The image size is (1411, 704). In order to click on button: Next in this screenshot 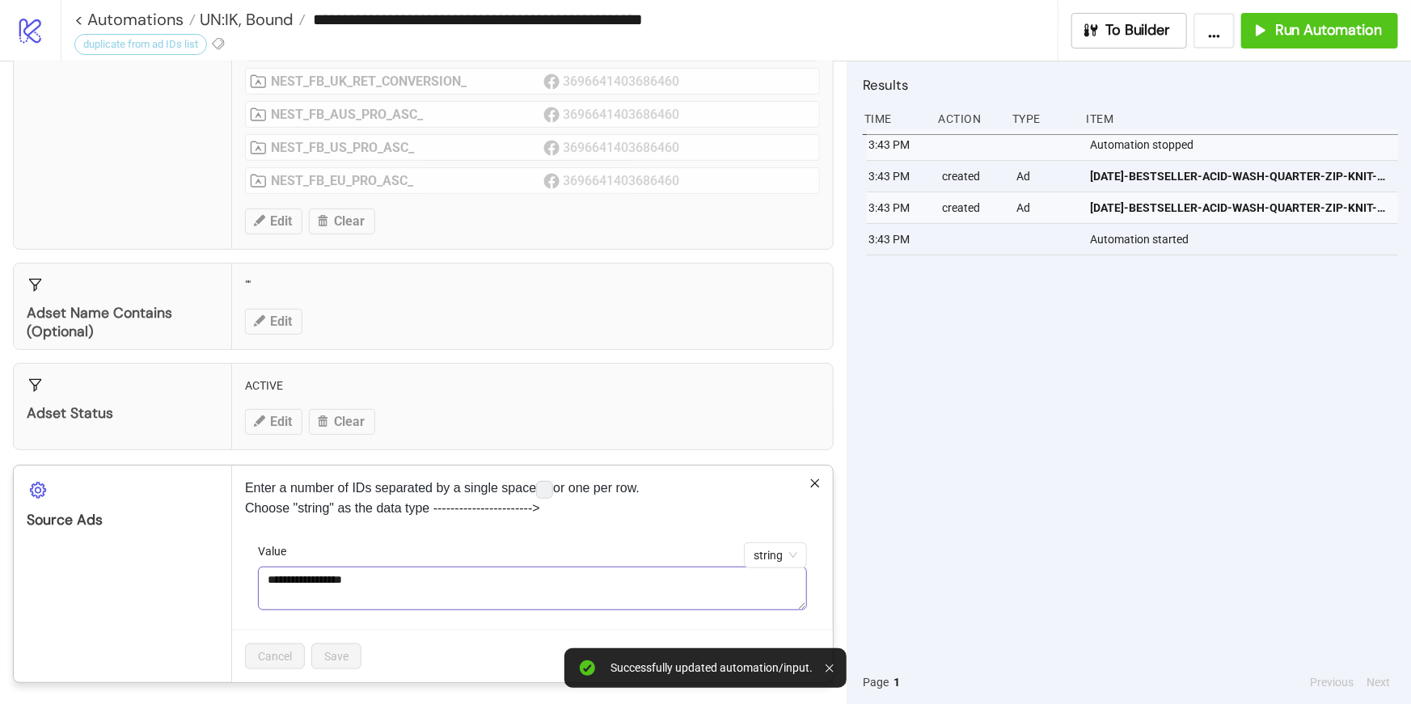, I will do `click(1378, 683)`.